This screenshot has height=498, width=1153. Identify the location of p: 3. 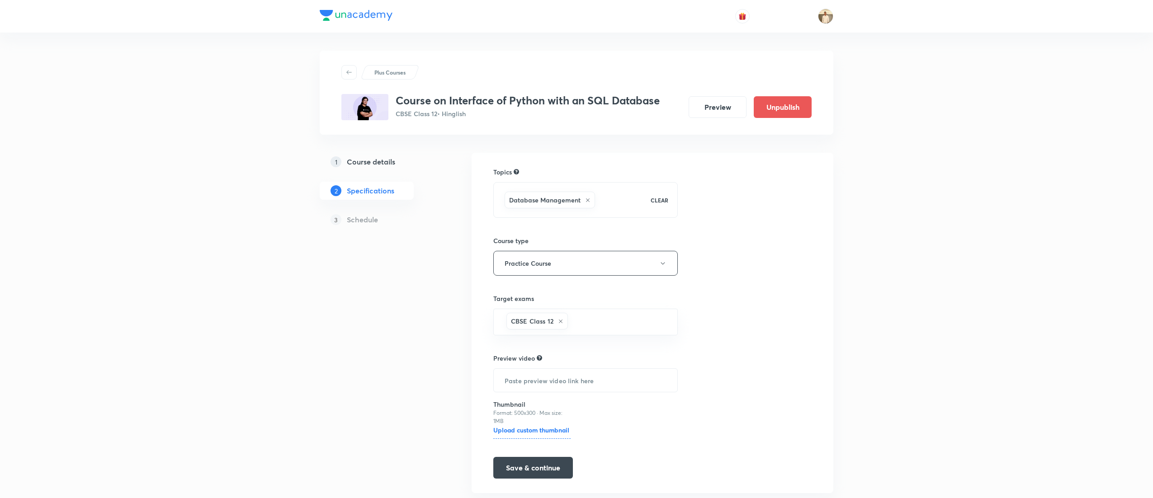
(336, 220).